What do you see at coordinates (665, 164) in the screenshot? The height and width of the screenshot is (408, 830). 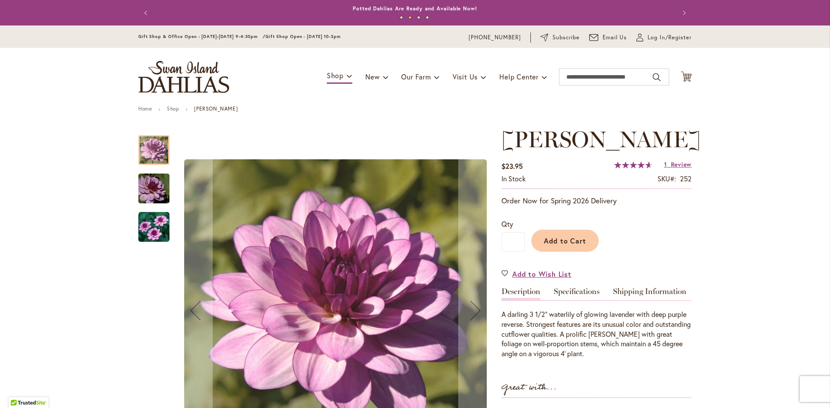 I see `span: 1` at bounding box center [665, 164].